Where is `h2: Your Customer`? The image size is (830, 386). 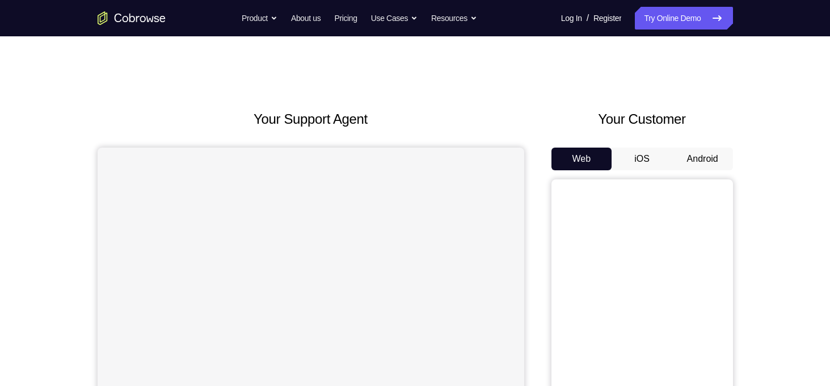
h2: Your Customer is located at coordinates (643, 119).